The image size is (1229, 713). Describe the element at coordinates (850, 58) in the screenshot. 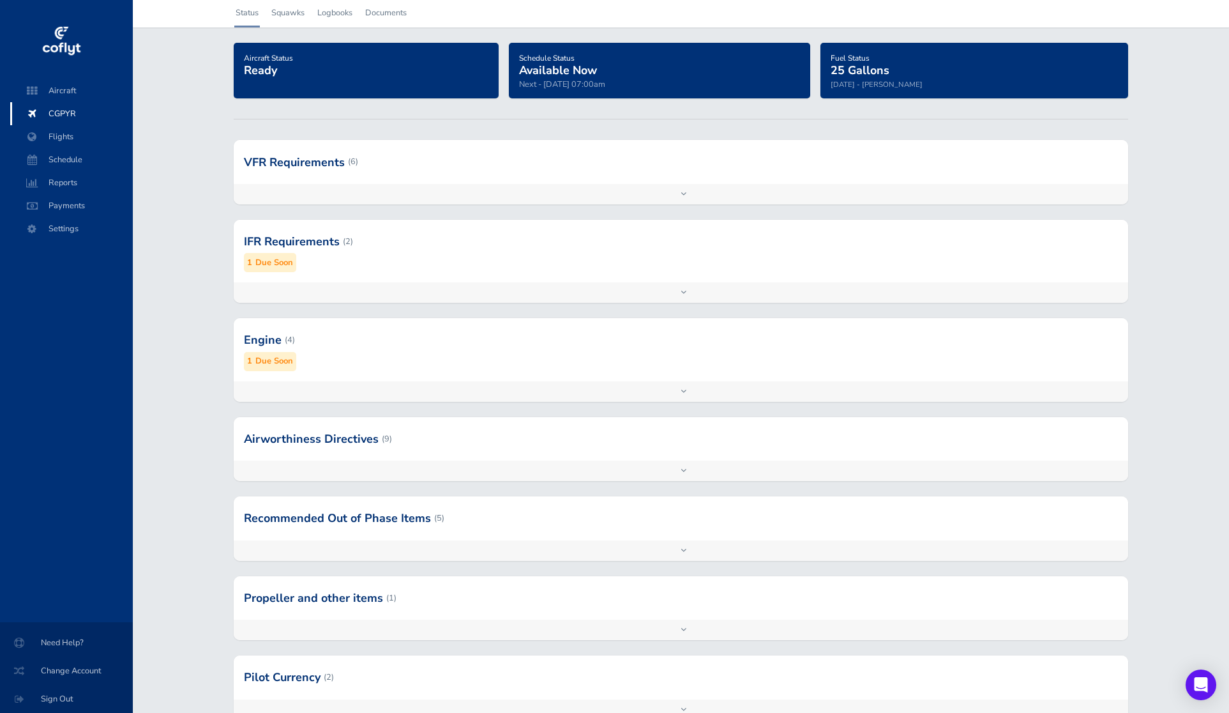

I see `span: Fuel Status` at that location.